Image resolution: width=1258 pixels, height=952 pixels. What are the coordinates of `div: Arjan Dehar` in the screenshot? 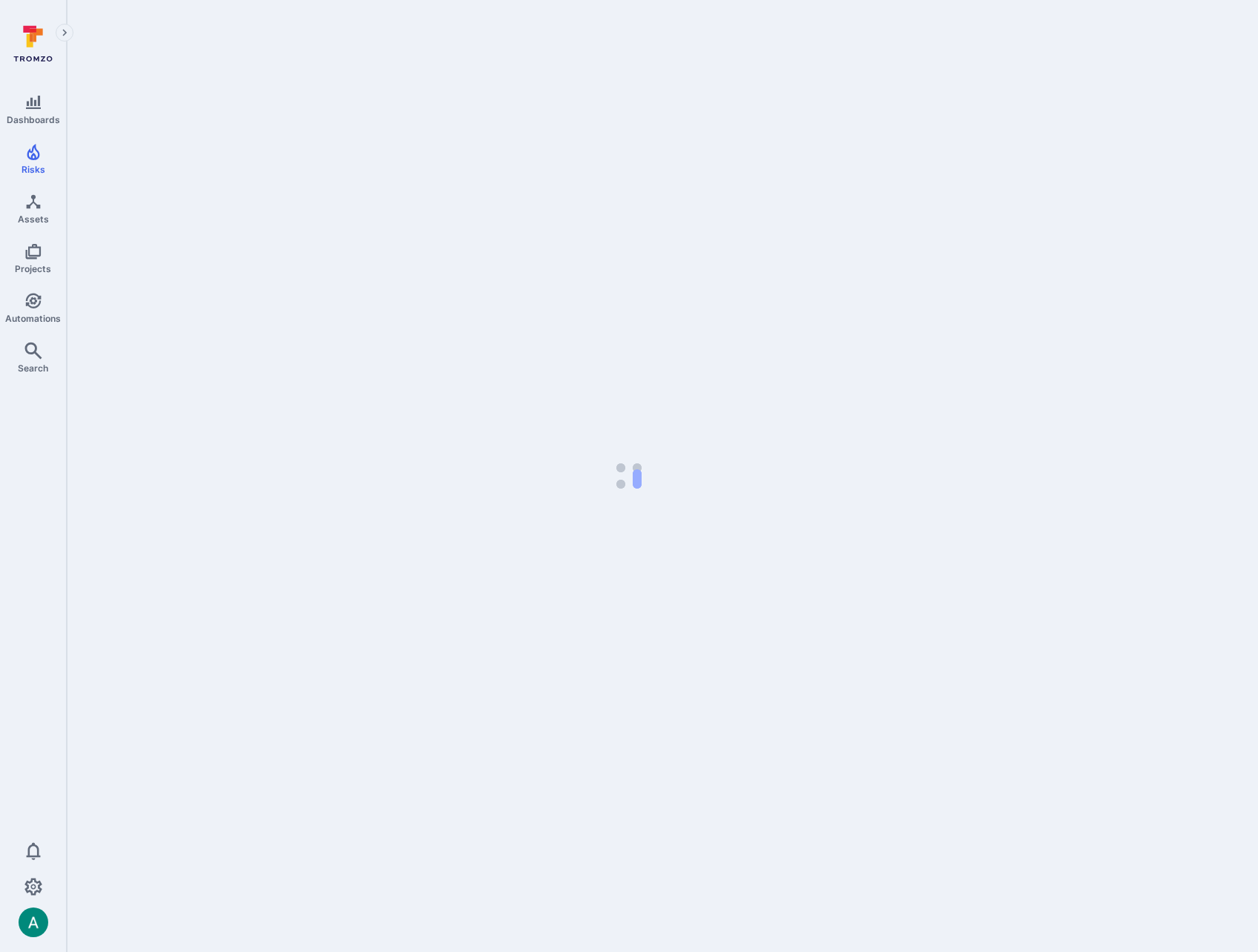 It's located at (33, 922).